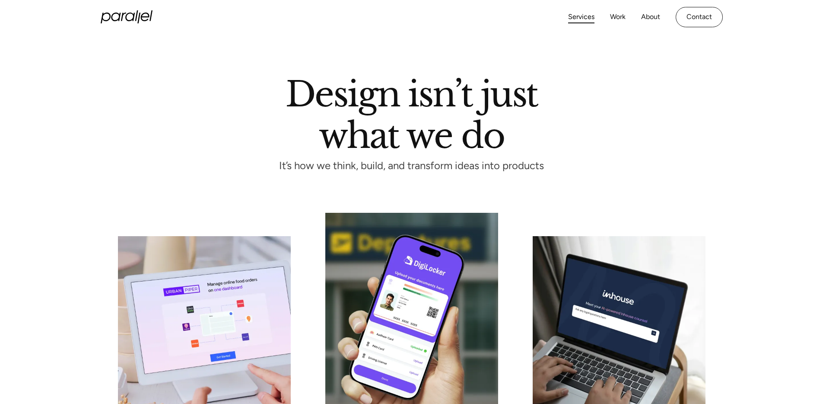 Image resolution: width=823 pixels, height=404 pixels. I want to click on p: It’s how we think, build, and transform ideas into products, so click(412, 166).